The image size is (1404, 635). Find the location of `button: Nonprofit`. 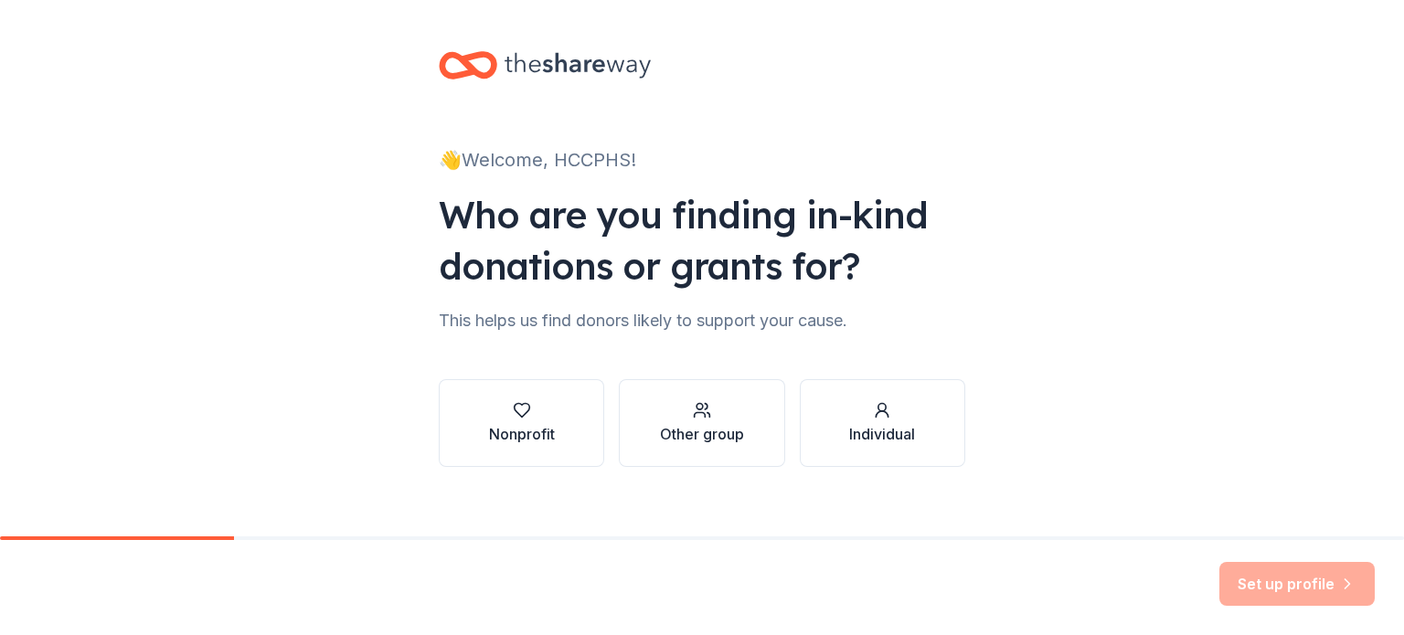

button: Nonprofit is located at coordinates (521, 423).